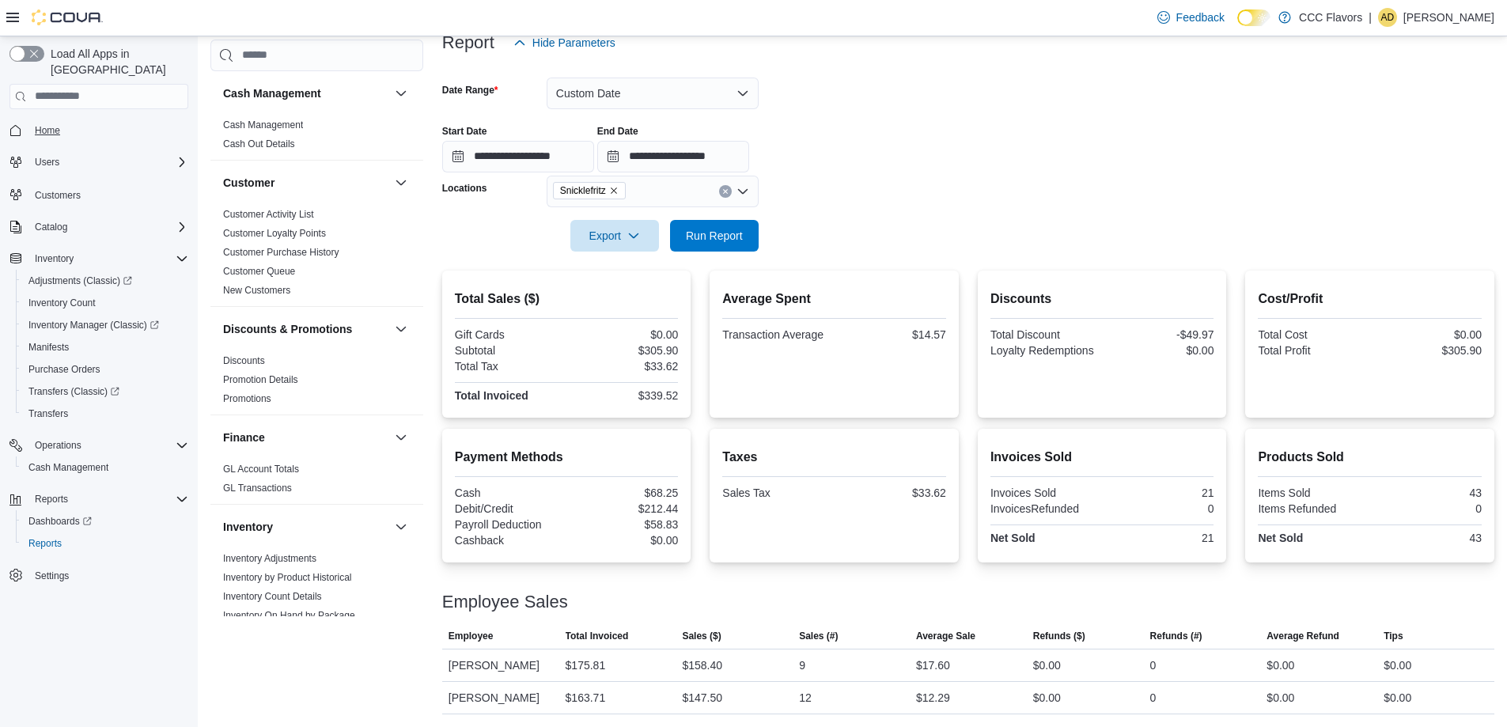  What do you see at coordinates (270, 558) in the screenshot?
I see `span: Inventory Adjustments` at bounding box center [270, 558].